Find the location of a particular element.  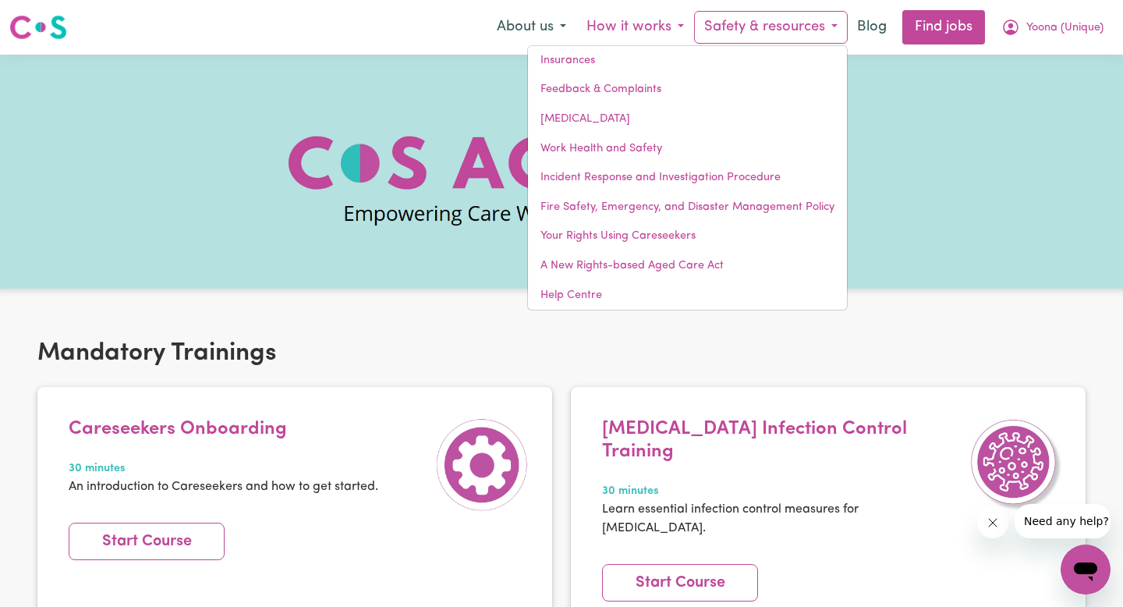

a: Your Rights Using Careseekers is located at coordinates (687, 236).